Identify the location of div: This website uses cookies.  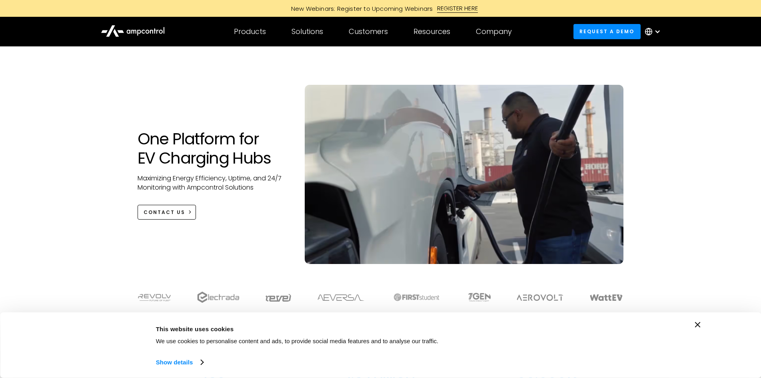
(352, 329).